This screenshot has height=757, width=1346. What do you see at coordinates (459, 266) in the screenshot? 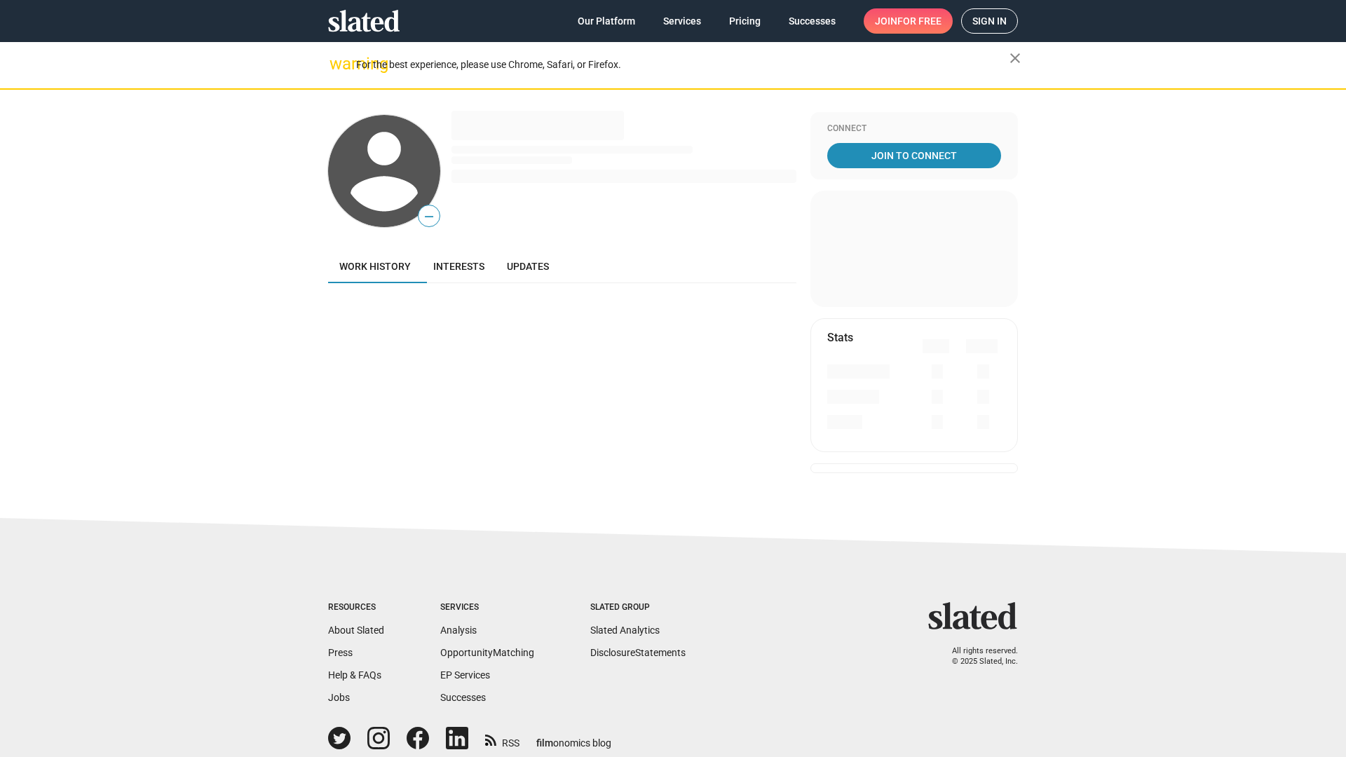
I see `a: Interests` at bounding box center [459, 266].